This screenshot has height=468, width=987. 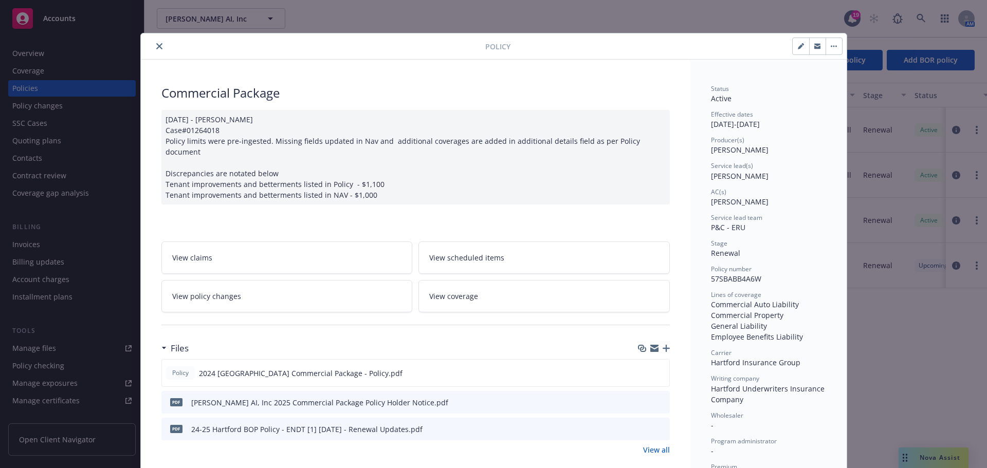 What do you see at coordinates (718, 192) in the screenshot?
I see `span: AC(s)` at bounding box center [718, 192].